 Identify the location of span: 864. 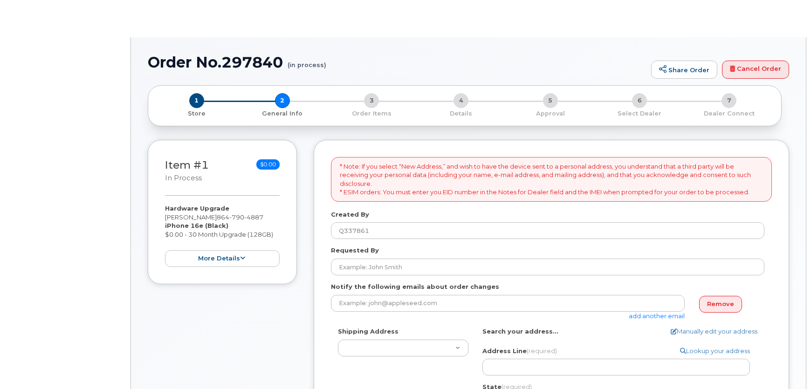
(240, 217).